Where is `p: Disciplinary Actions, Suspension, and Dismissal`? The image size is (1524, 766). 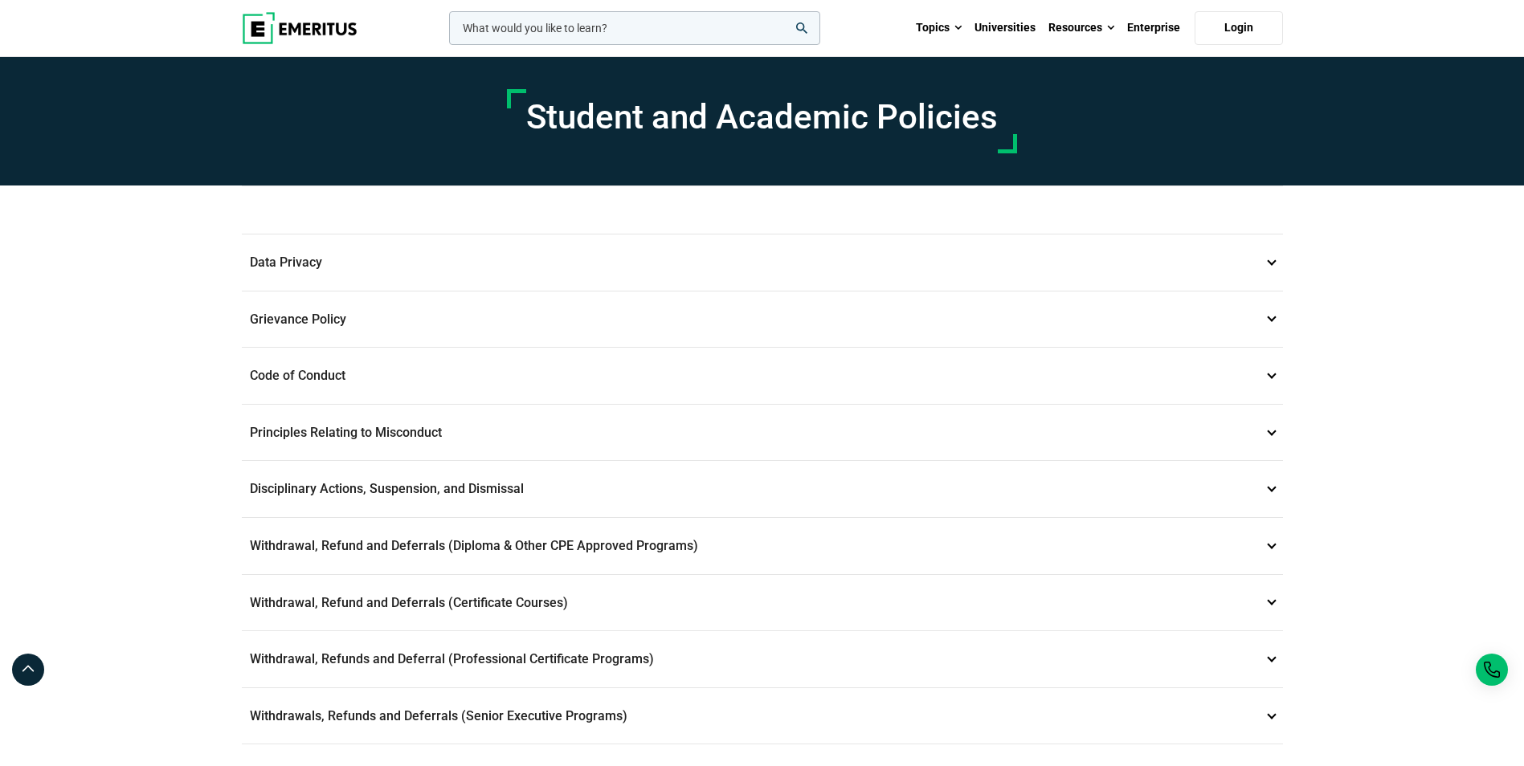
p: Disciplinary Actions, Suspension, and Dismissal is located at coordinates (762, 489).